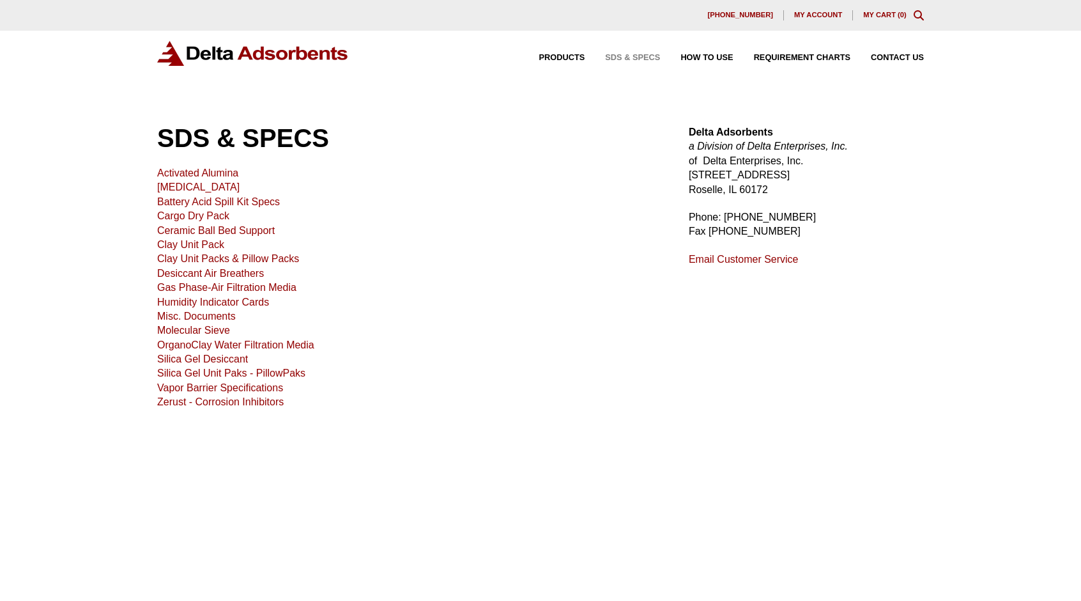 The width and height of the screenshot is (1081, 601). I want to click on a: Products, so click(552, 58).